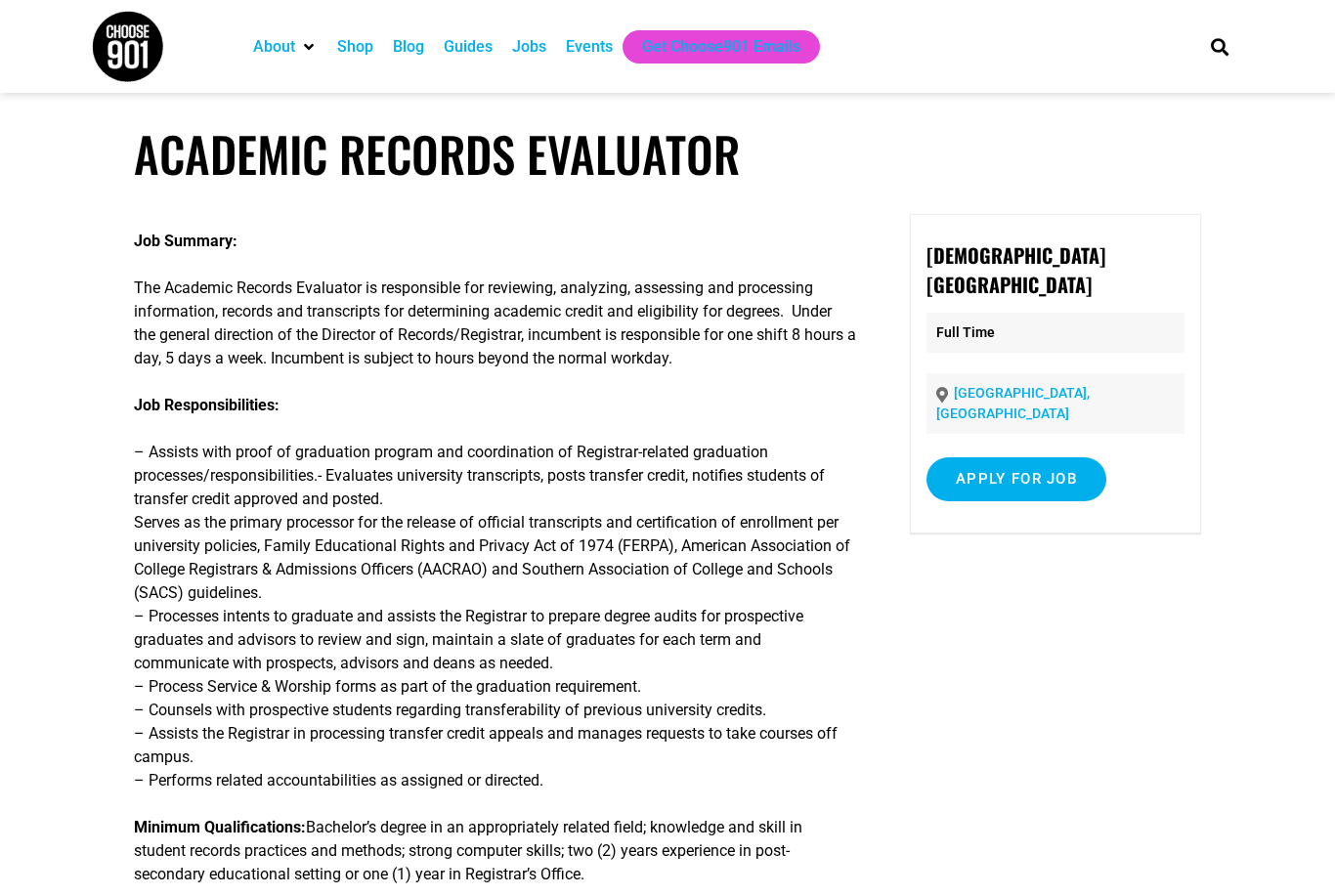 The image size is (1335, 896). Describe the element at coordinates (206, 405) in the screenshot. I see `strong: Job Responsibilities:` at that location.